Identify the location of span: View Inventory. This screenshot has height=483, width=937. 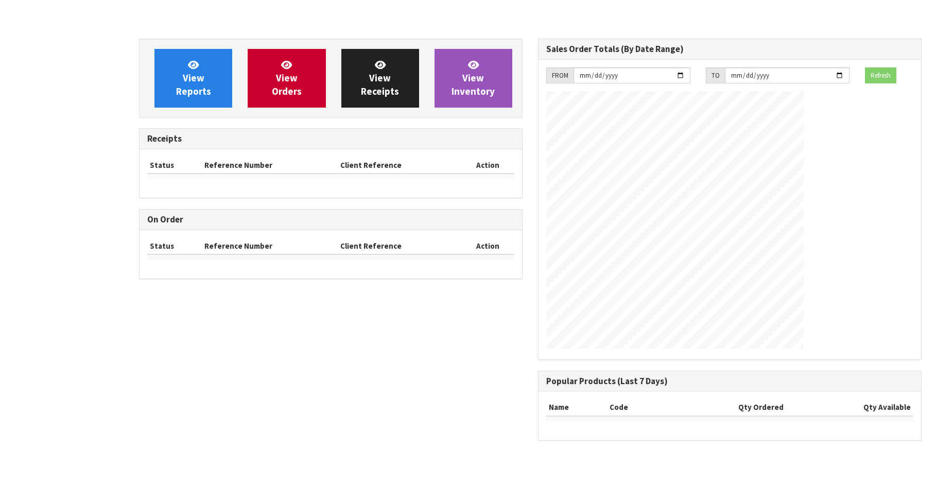
(473, 78).